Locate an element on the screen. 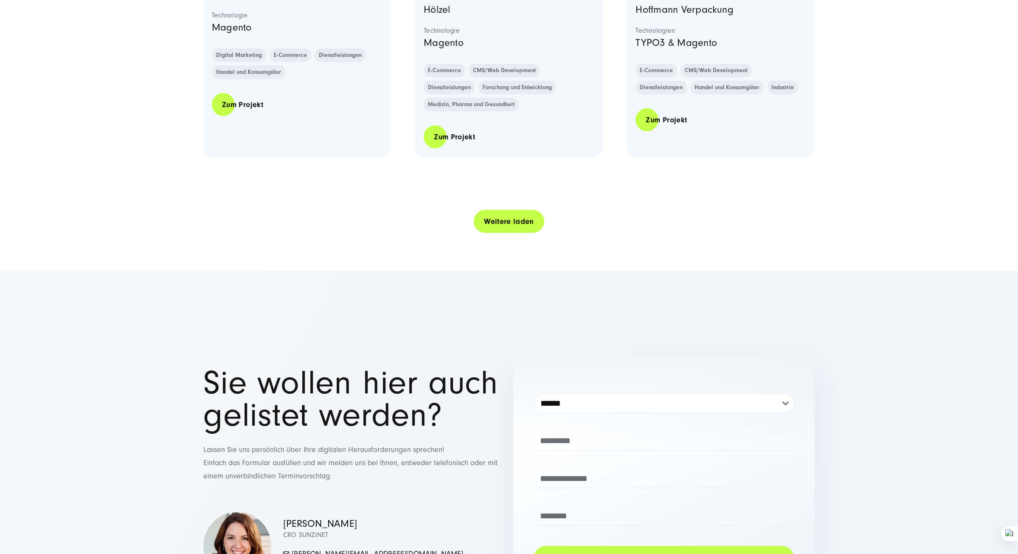 This screenshot has height=554, width=1018. a: Weitere laden is located at coordinates (509, 221).